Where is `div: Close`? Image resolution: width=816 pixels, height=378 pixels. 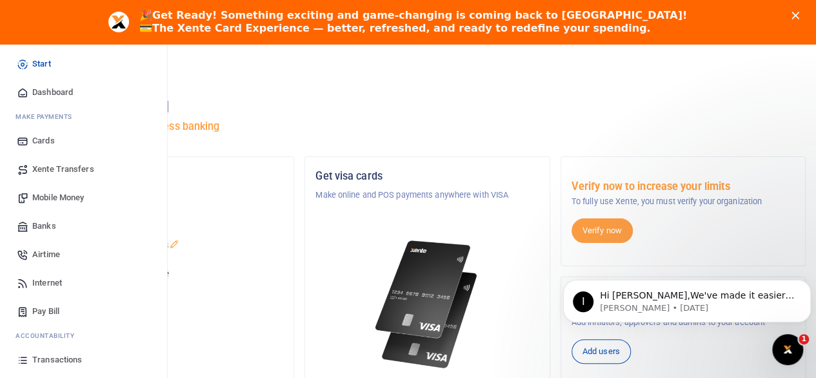
div: Close is located at coordinates (798, 15).